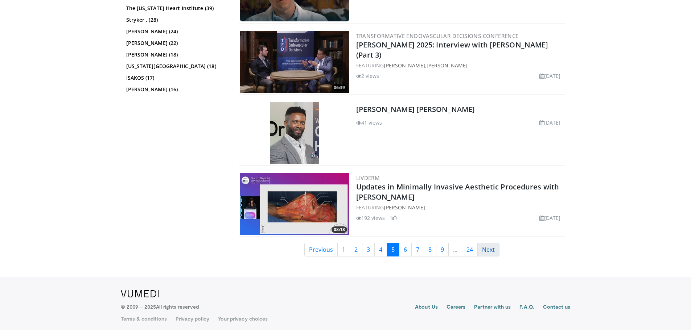 The height and width of the screenshot is (330, 691). Describe the element at coordinates (488, 250) in the screenshot. I see `a: Next` at that location.